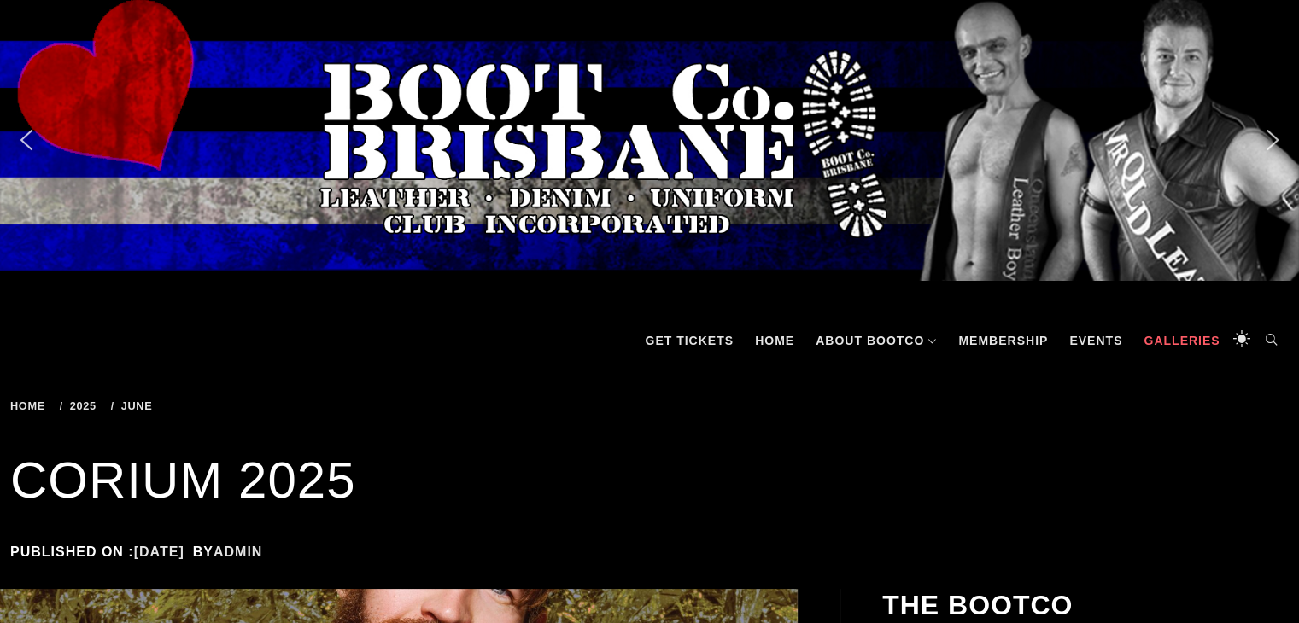  I want to click on span: 2025, so click(81, 406).